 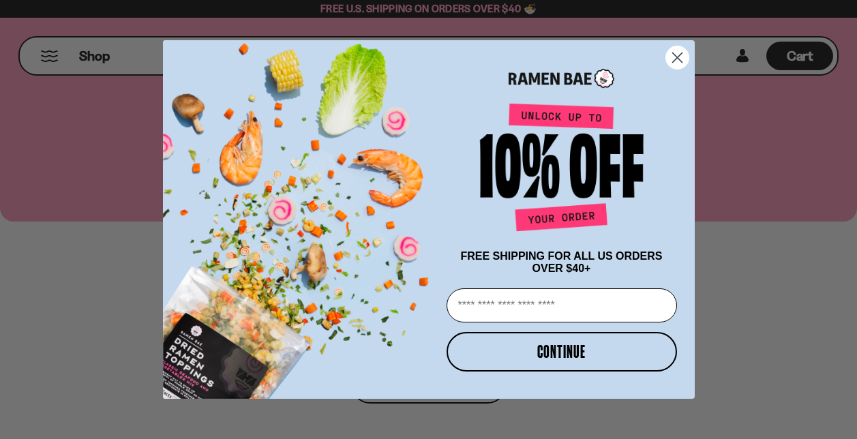 What do you see at coordinates (561, 78) in the screenshot?
I see `img: Ramen Bae Logo` at bounding box center [561, 78].